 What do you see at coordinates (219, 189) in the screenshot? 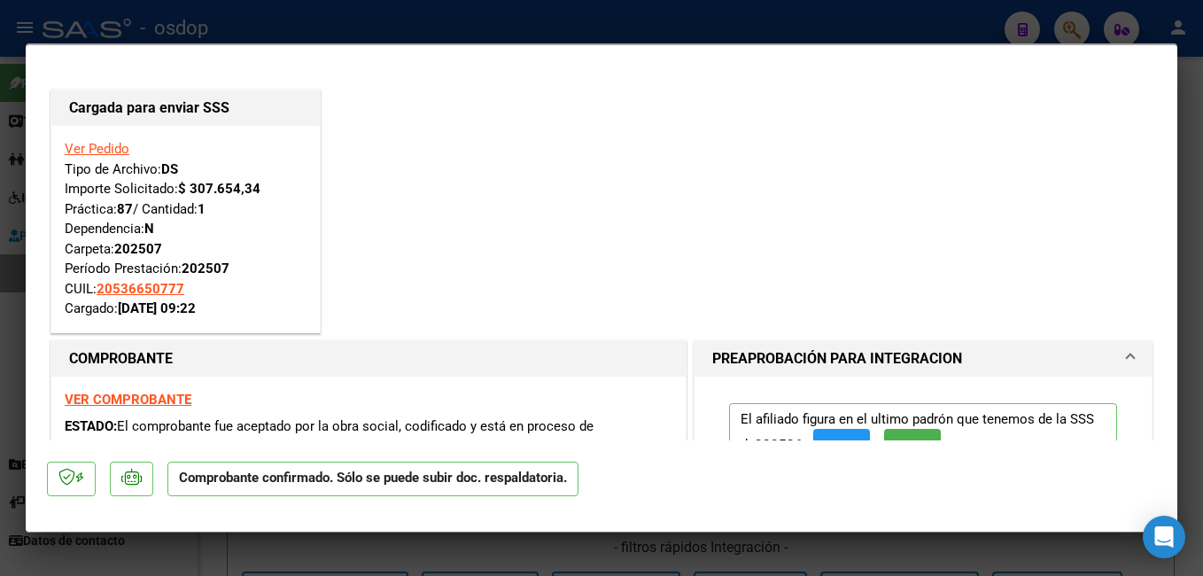
I see `strong: $ 307.654,34` at bounding box center [219, 189].